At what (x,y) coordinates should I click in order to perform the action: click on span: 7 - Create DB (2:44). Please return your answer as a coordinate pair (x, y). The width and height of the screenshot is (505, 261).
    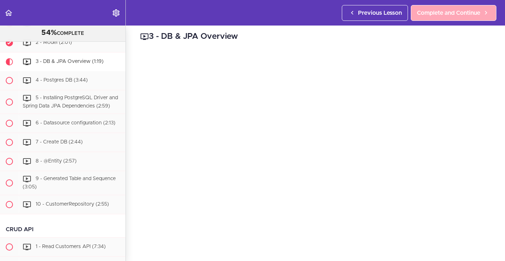
    Looking at the image, I should click on (59, 142).